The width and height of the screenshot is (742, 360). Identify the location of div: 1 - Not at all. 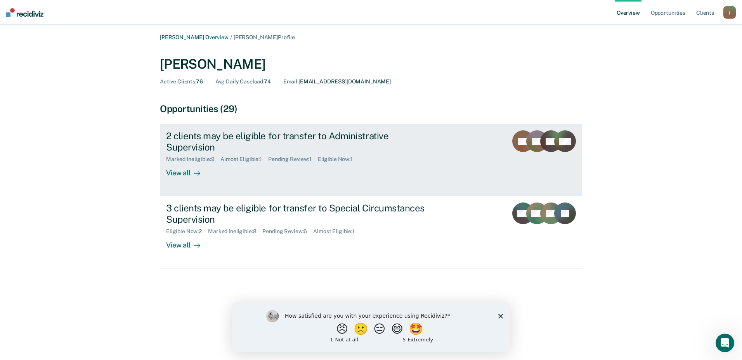
(89, 37).